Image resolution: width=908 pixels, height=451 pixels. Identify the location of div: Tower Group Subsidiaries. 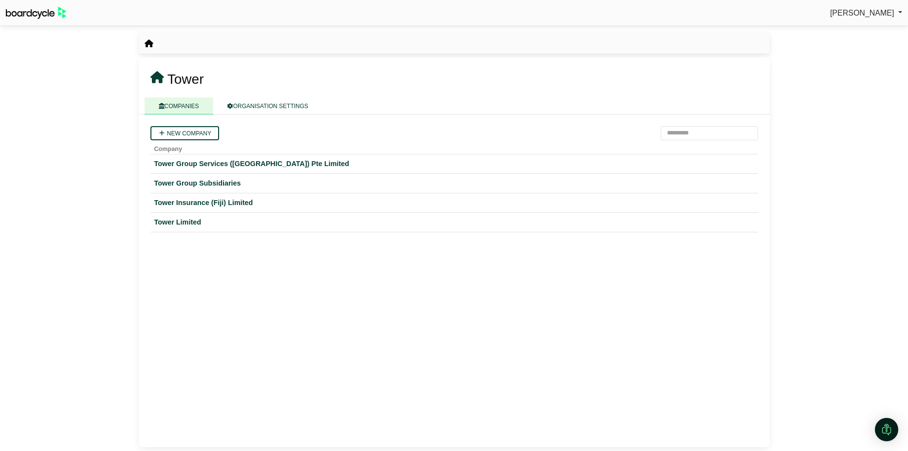
(454, 183).